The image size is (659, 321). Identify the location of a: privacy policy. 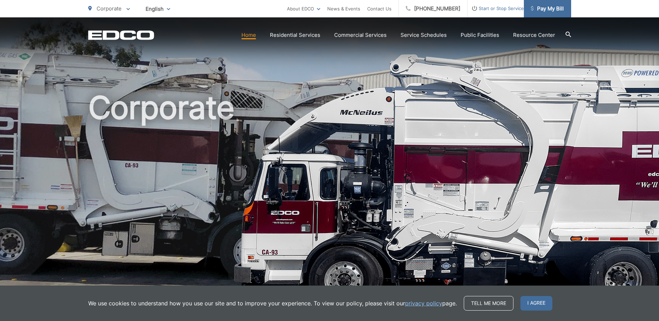
(424, 303).